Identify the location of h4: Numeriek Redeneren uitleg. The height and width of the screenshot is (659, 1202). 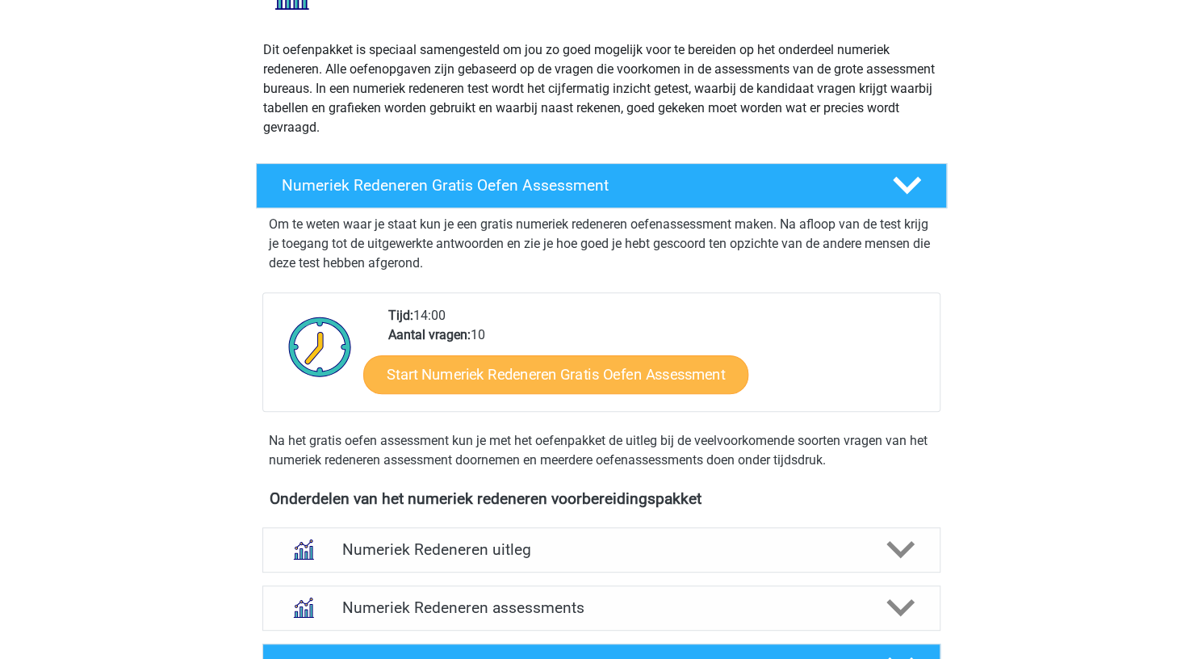
(601, 549).